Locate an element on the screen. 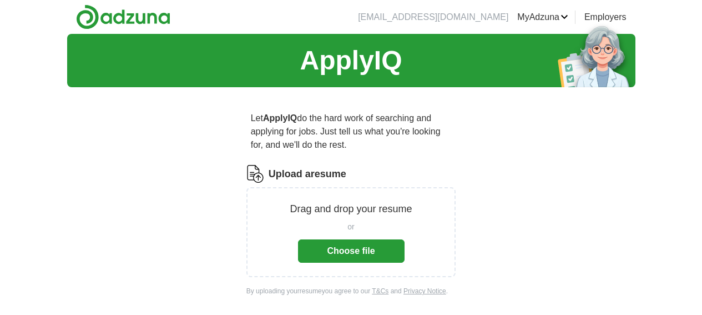  strong: ApplyIQ is located at coordinates (280, 118).